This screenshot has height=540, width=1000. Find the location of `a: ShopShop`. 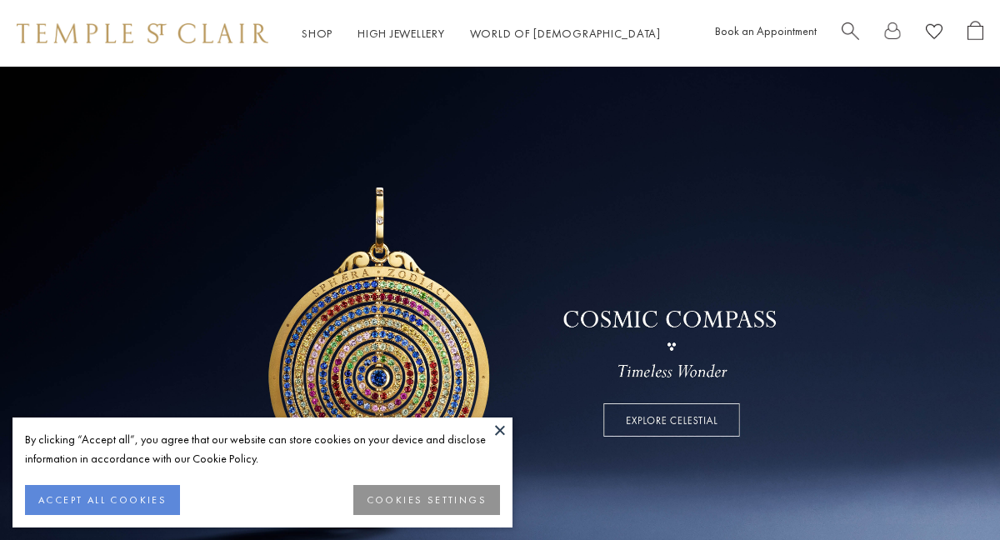

a: ShopShop is located at coordinates (317, 33).